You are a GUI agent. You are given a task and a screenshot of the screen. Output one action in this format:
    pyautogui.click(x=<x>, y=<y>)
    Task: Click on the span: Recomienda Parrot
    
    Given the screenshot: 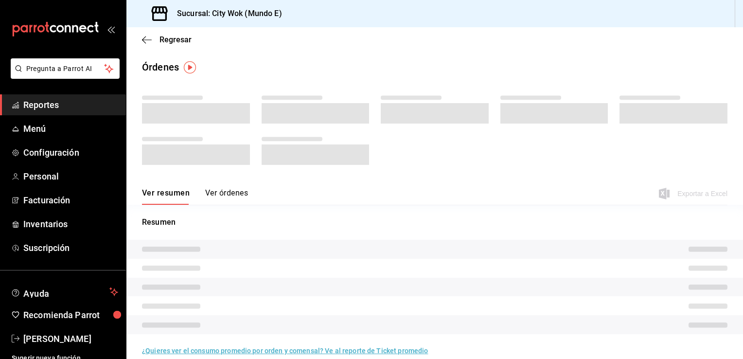 What is the action you would take?
    pyautogui.click(x=70, y=315)
    